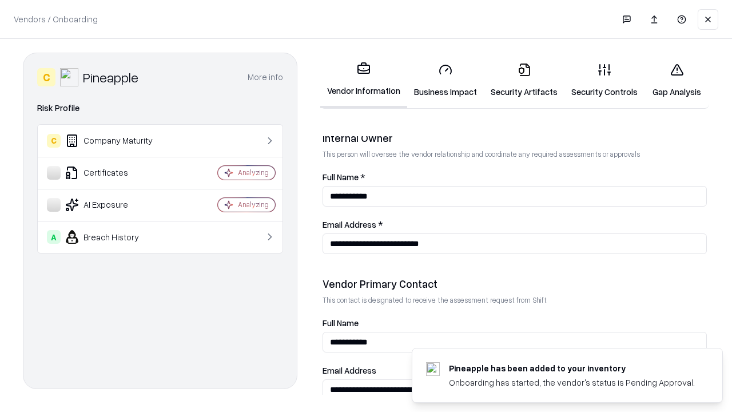 The height and width of the screenshot is (412, 732). What do you see at coordinates (677, 80) in the screenshot?
I see `a: Gap Analysis` at bounding box center [677, 80].